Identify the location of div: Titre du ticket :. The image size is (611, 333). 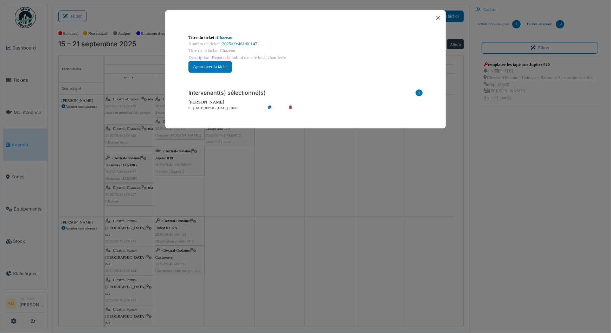
(305, 38).